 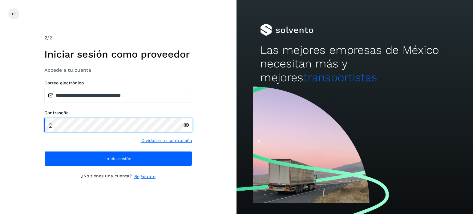 I want to click on label: Contraseña, so click(x=118, y=113).